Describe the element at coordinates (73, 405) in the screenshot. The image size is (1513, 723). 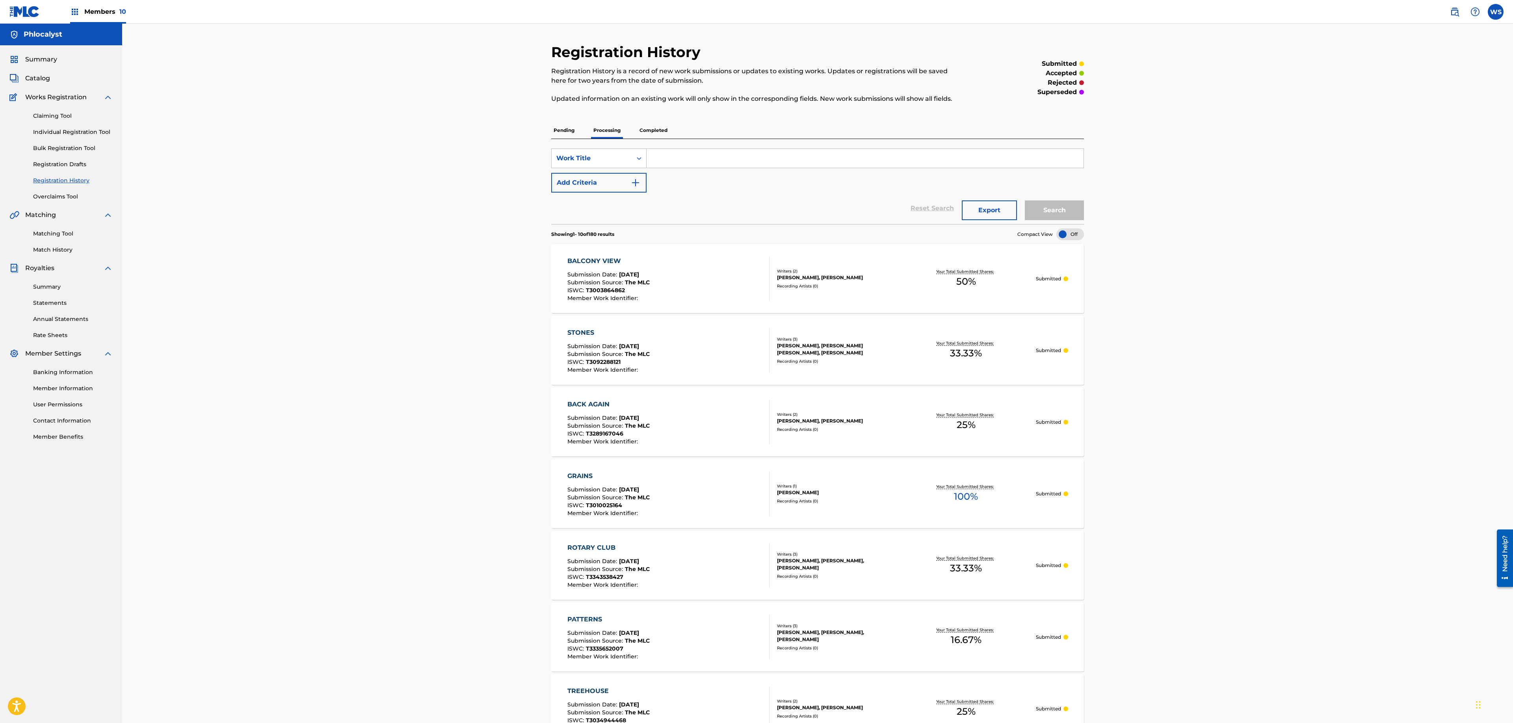
I see `a: User Permissions` at that location.